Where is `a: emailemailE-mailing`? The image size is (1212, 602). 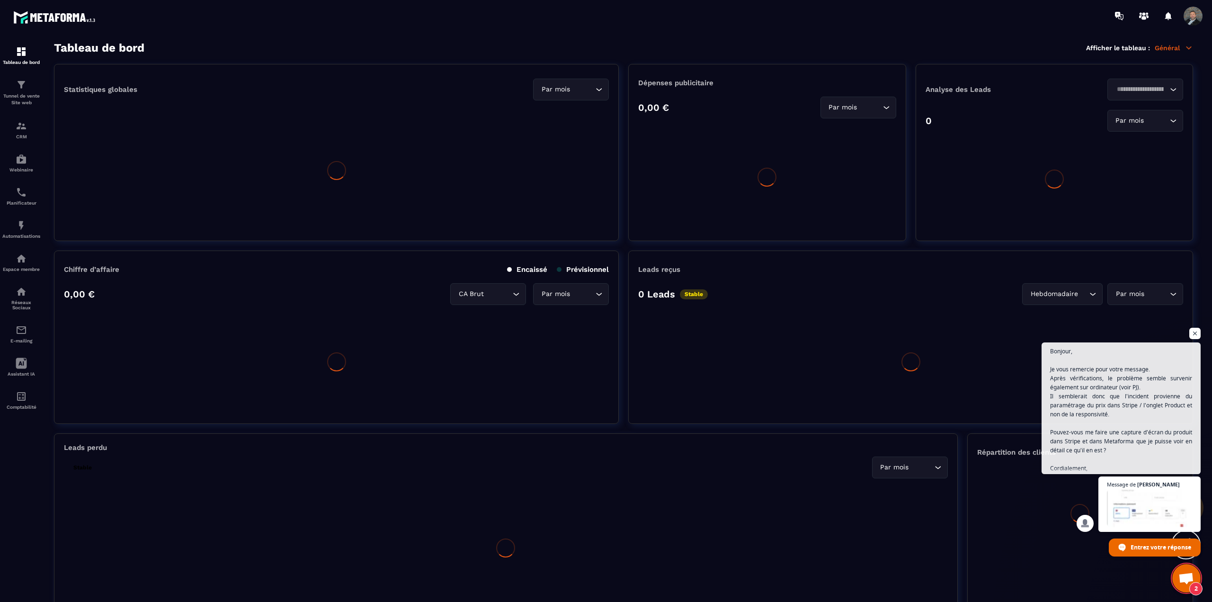 a: emailemailE-mailing is located at coordinates (21, 334).